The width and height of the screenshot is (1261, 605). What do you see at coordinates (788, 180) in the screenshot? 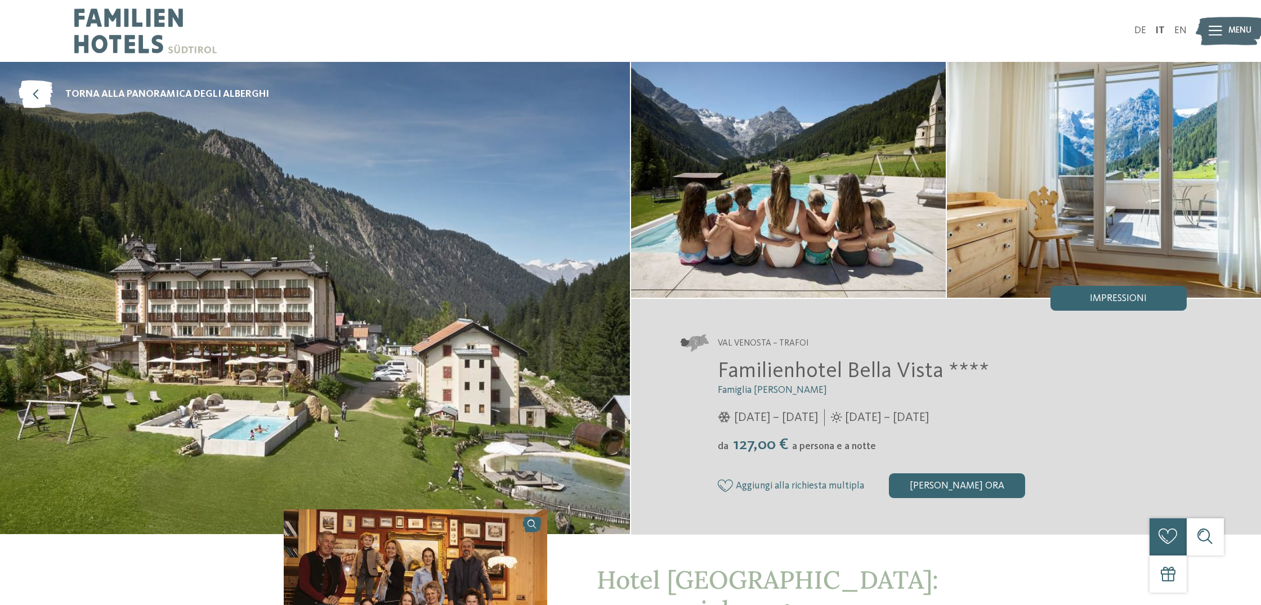
I see `img: Il family hotel in Val Venosta nel cuore del Parco Nazionale` at bounding box center [788, 180].